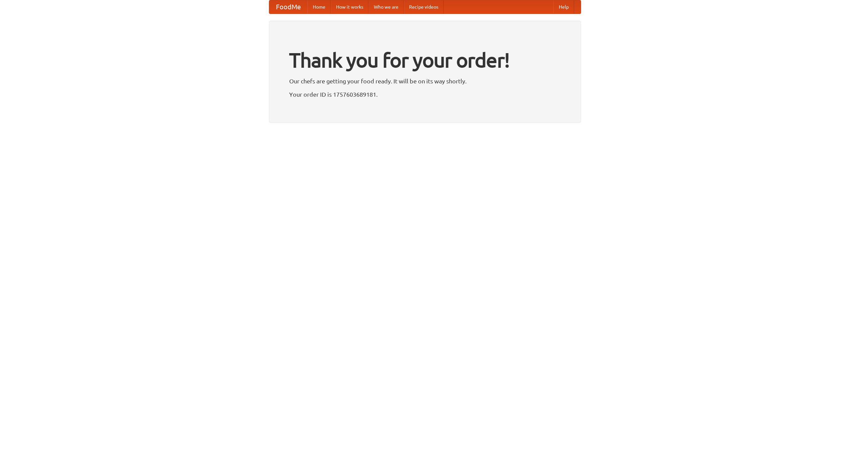 The width and height of the screenshot is (850, 470). Describe the element at coordinates (386, 7) in the screenshot. I see `a: Who we are` at that location.